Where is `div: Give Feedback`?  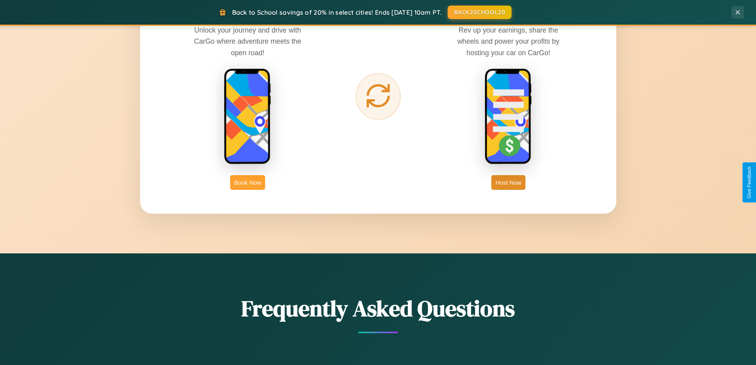
div: Give Feedback is located at coordinates (749, 182).